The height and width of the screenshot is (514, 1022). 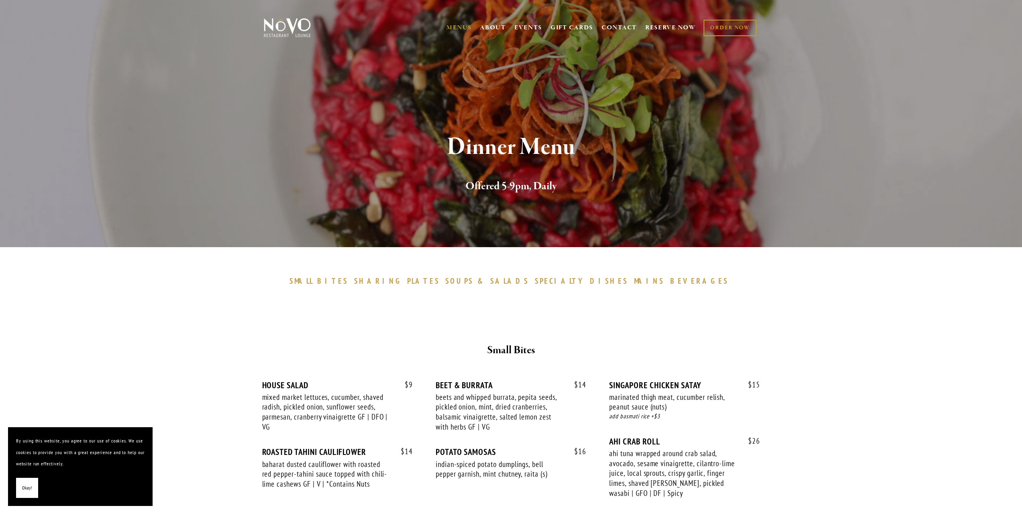 I want to click on div: ROASTED TAHINI CAULIFLOWER, so click(x=337, y=451).